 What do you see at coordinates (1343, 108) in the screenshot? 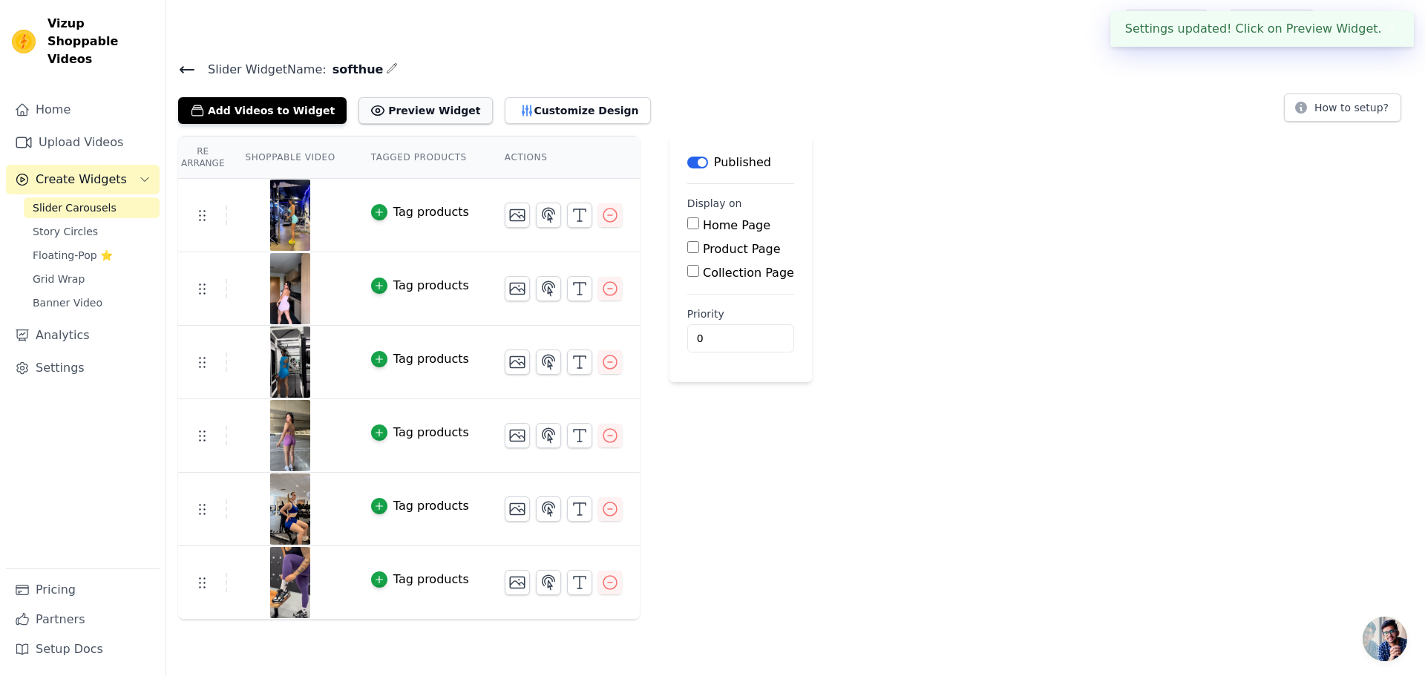
I see `button: How to setup?` at bounding box center [1343, 108].